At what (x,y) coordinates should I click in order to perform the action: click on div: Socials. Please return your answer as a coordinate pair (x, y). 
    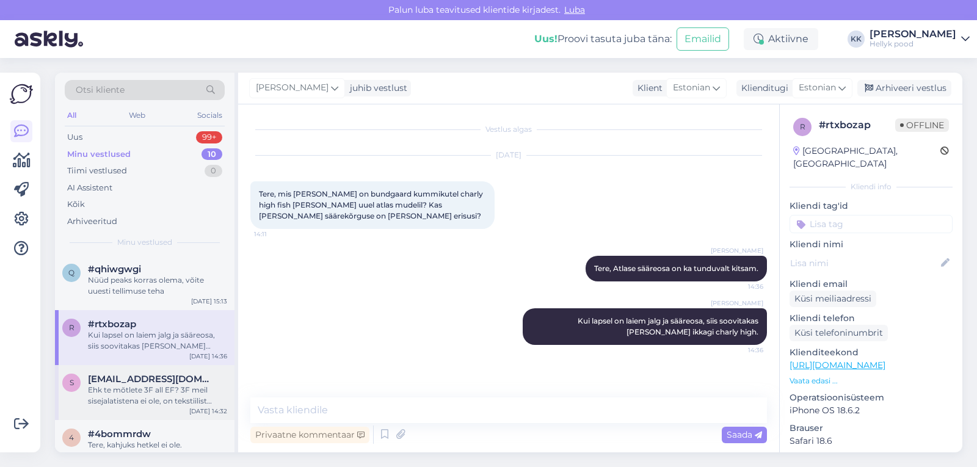
    Looking at the image, I should click on (210, 115).